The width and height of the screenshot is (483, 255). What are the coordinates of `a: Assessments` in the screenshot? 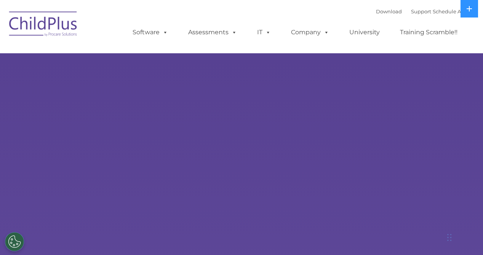 It's located at (213, 32).